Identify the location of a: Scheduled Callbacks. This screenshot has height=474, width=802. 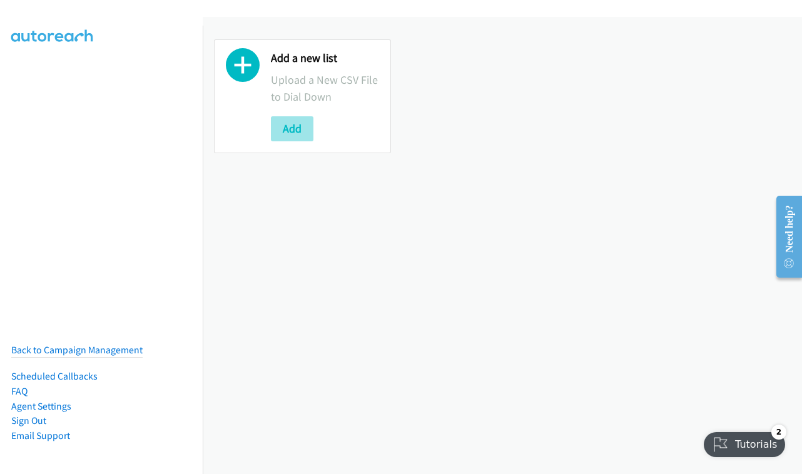
(54, 376).